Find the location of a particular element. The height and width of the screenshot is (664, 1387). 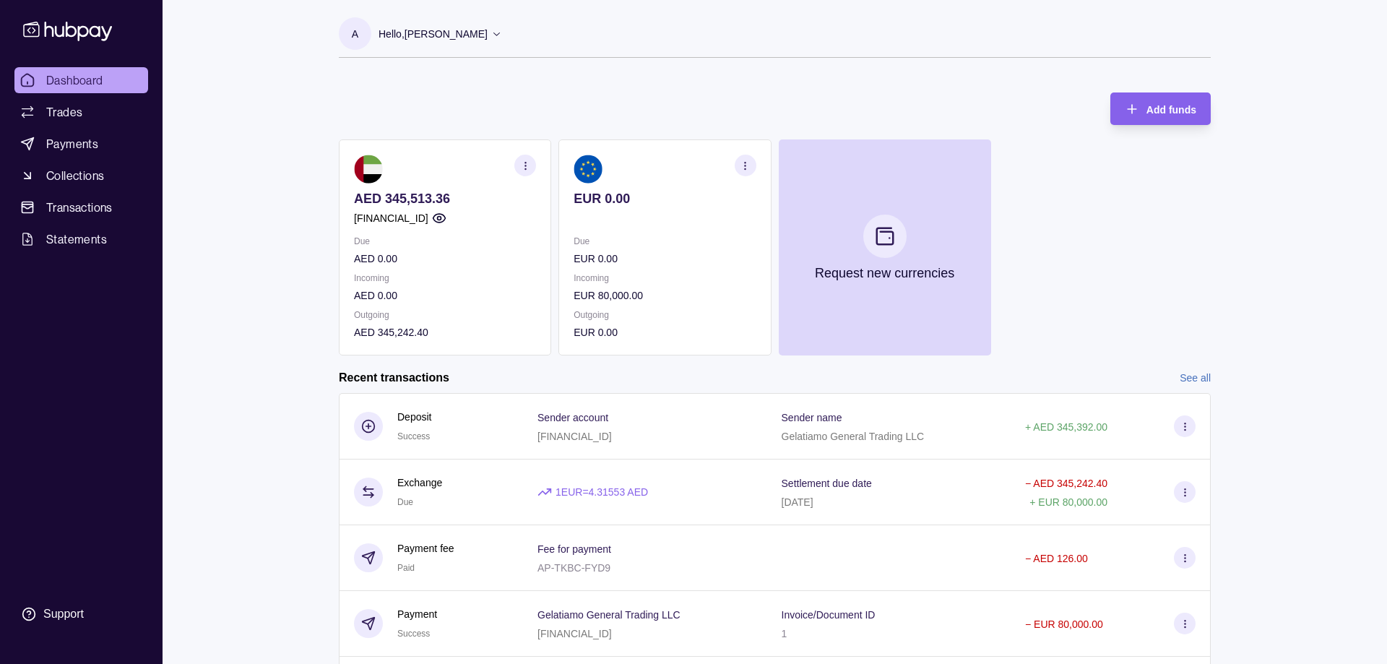

a: Payments is located at coordinates (81, 144).